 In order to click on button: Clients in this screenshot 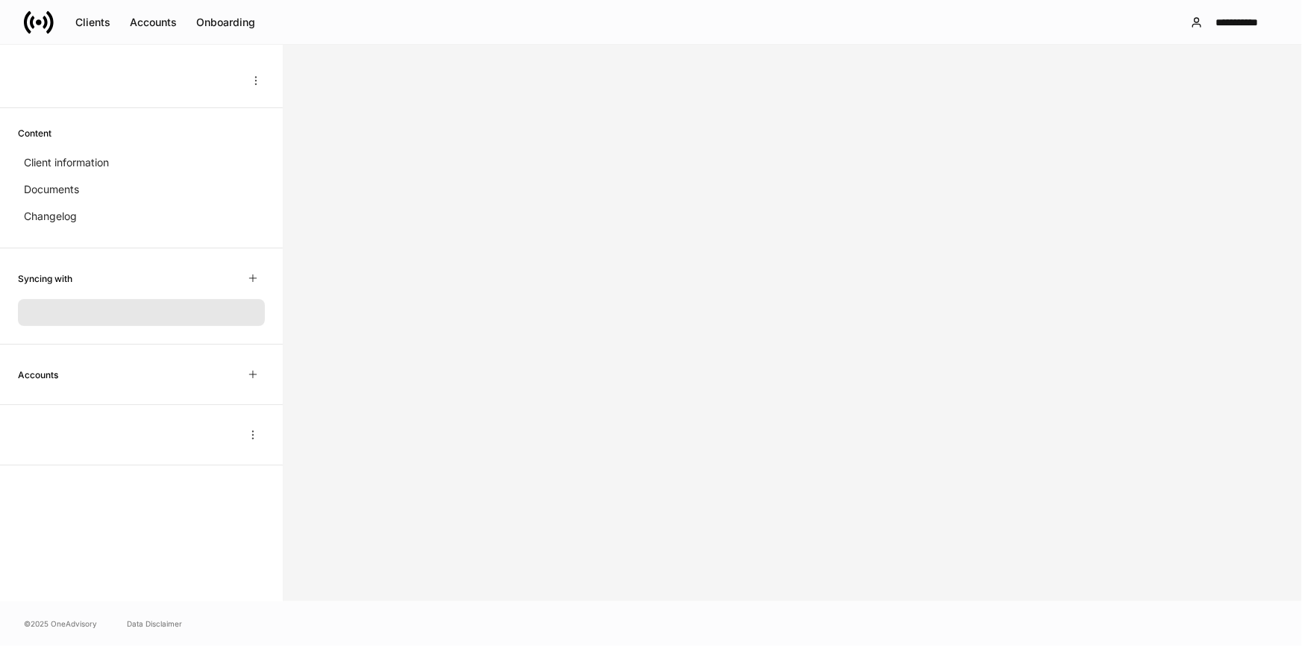, I will do `click(92, 22)`.